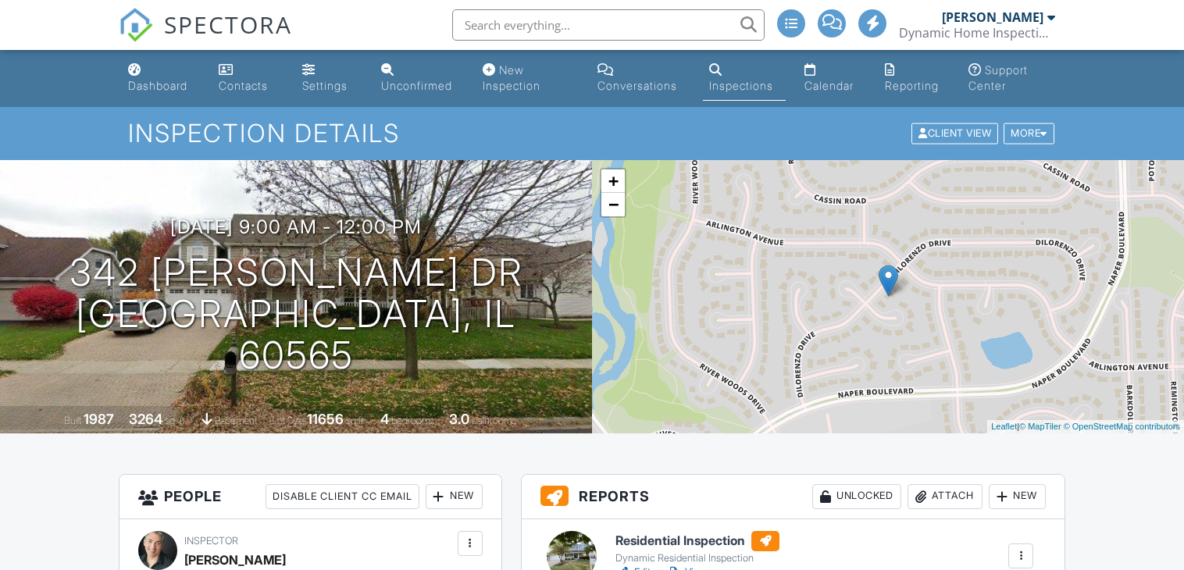  I want to click on a: Unconfirmed, so click(419, 78).